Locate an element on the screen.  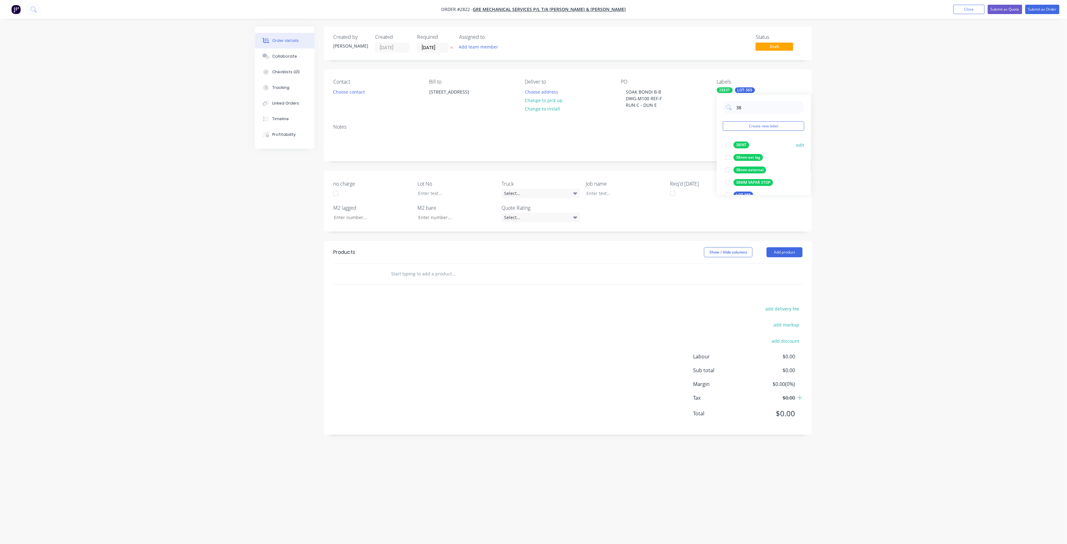
button: Submit as Quote is located at coordinates (1005, 9).